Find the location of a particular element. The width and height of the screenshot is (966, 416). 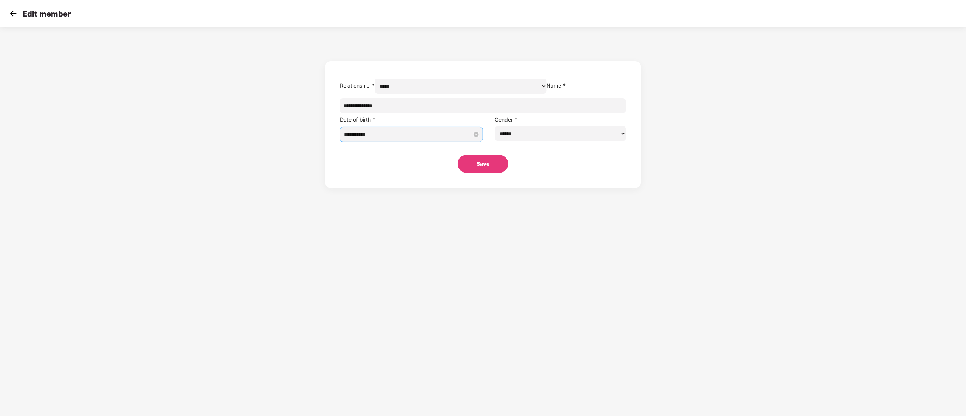

span: close-circle is located at coordinates (476, 134).